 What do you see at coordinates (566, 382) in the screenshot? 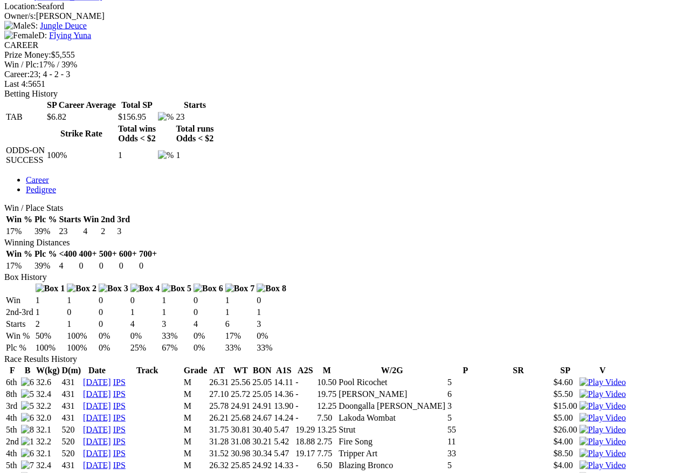
I see `td: $4.60` at bounding box center [566, 382].